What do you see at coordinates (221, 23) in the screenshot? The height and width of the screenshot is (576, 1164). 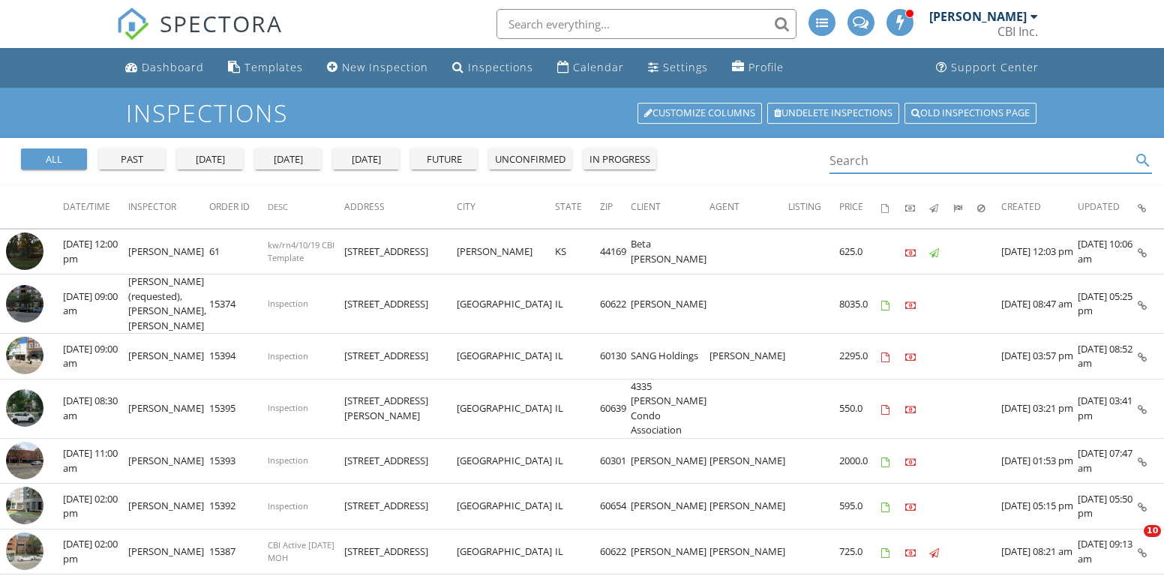 I see `span: SPECTORA` at bounding box center [221, 23].